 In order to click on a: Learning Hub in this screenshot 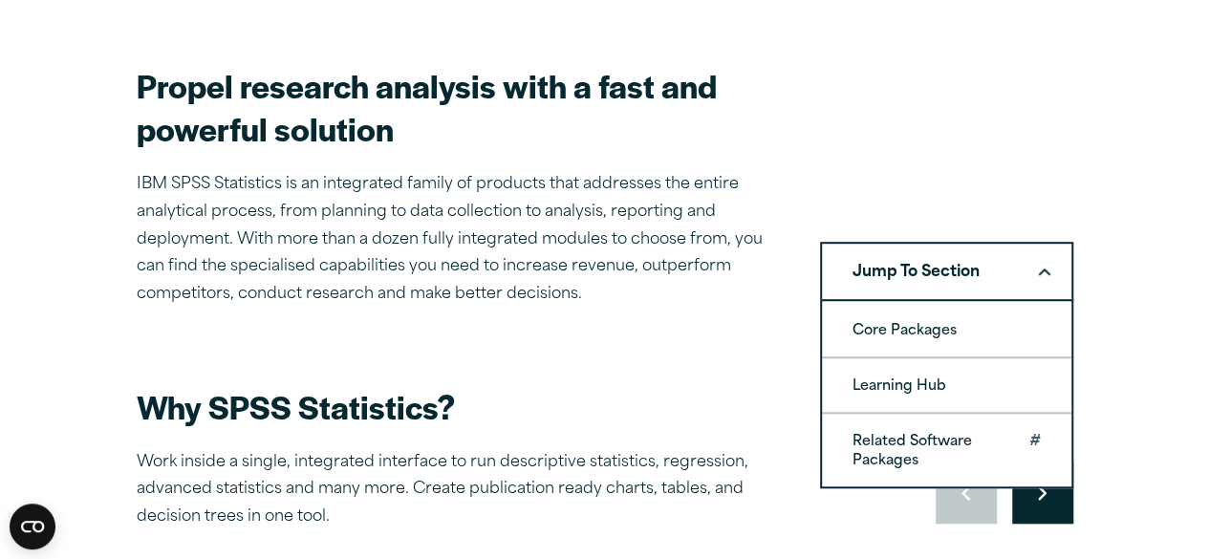, I will do `click(946, 385)`.